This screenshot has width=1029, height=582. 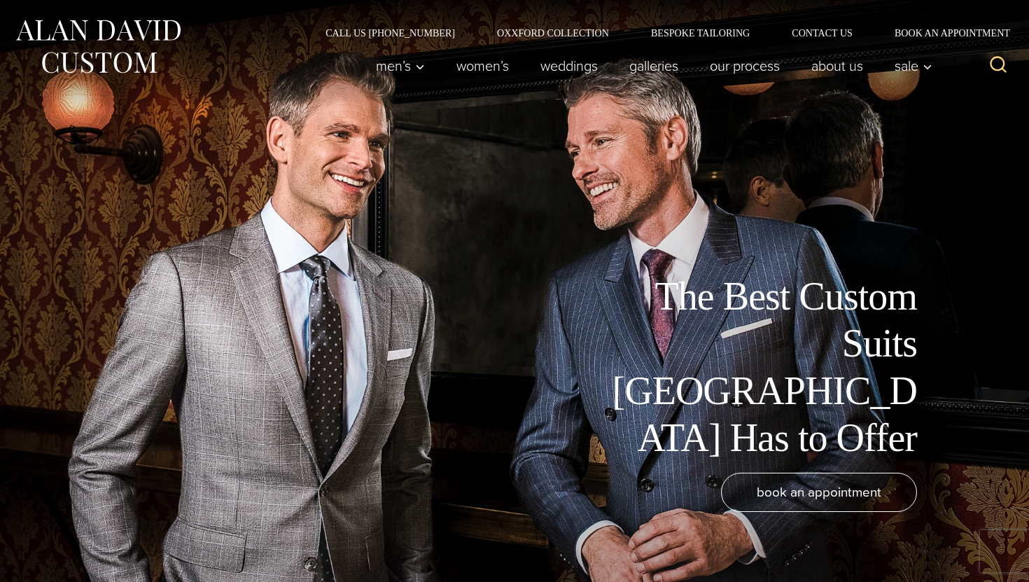 What do you see at coordinates (553, 33) in the screenshot?
I see `a: Oxxford Collection` at bounding box center [553, 33].